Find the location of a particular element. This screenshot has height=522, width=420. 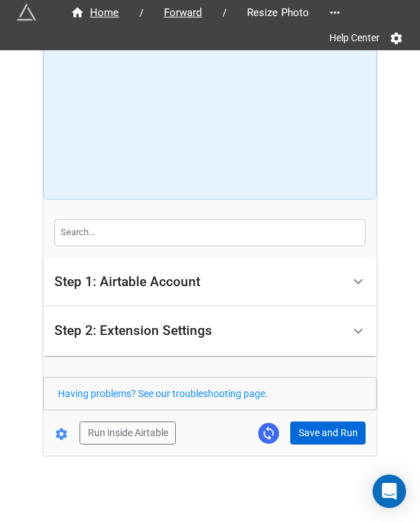

a: Having problems? See our troubleshooting page. is located at coordinates (163, 393).